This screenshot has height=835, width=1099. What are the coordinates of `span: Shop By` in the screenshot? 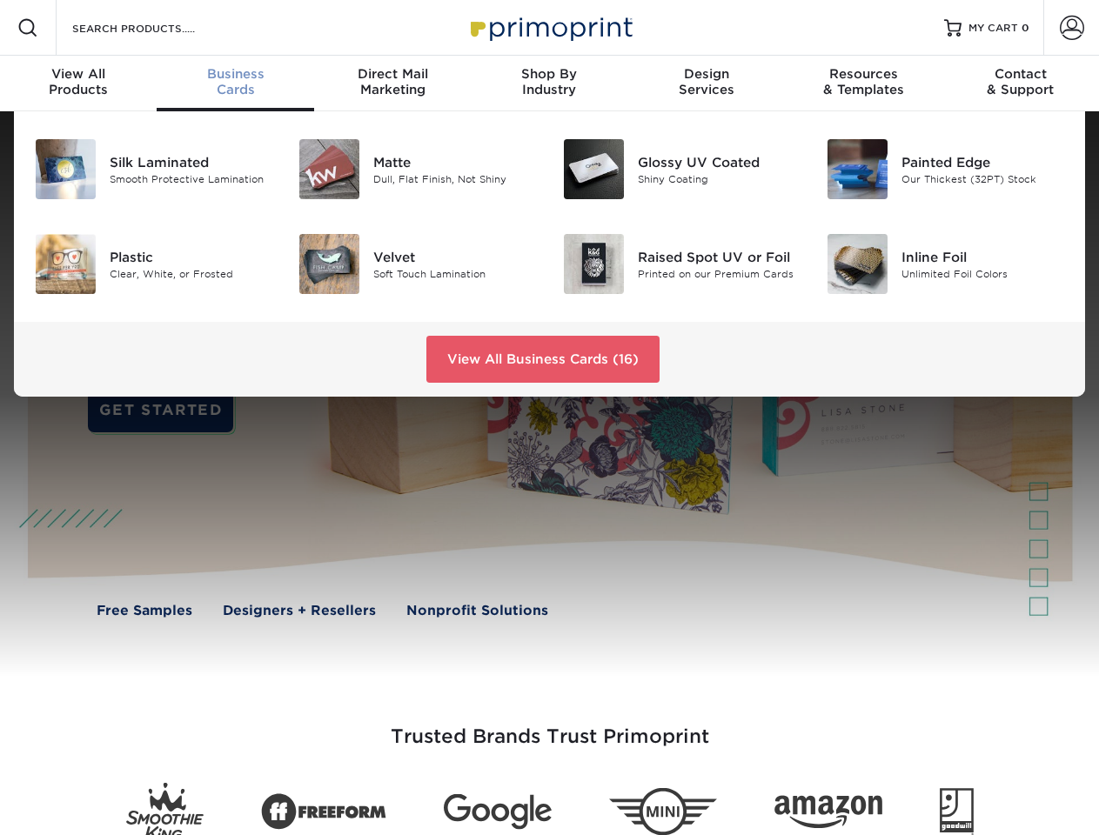 It's located at (549, 74).